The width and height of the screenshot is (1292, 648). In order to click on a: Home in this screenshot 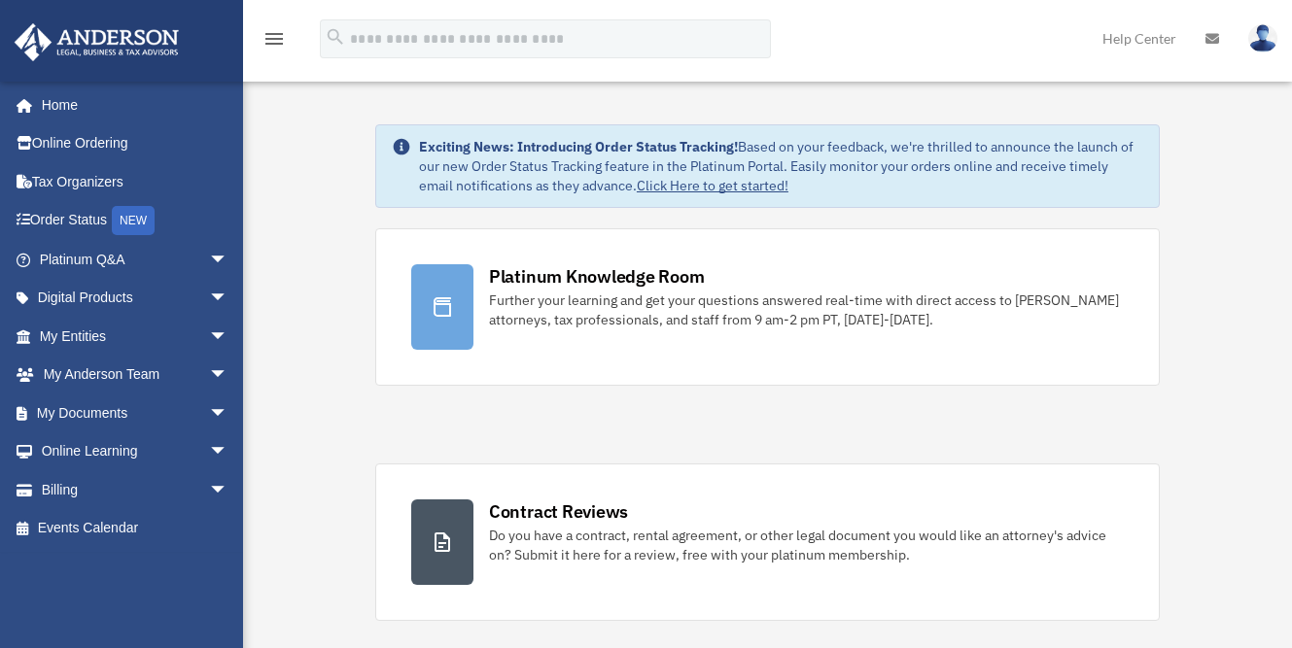, I will do `click(130, 105)`.